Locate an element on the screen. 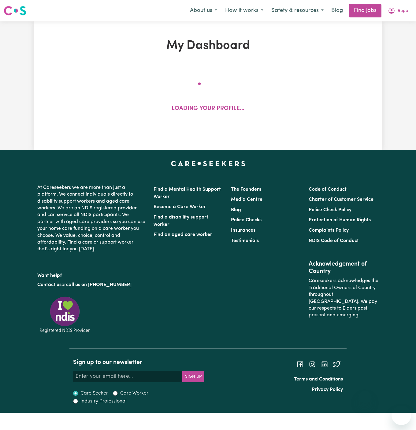  a: Careseekers home page is located at coordinates (208, 164).